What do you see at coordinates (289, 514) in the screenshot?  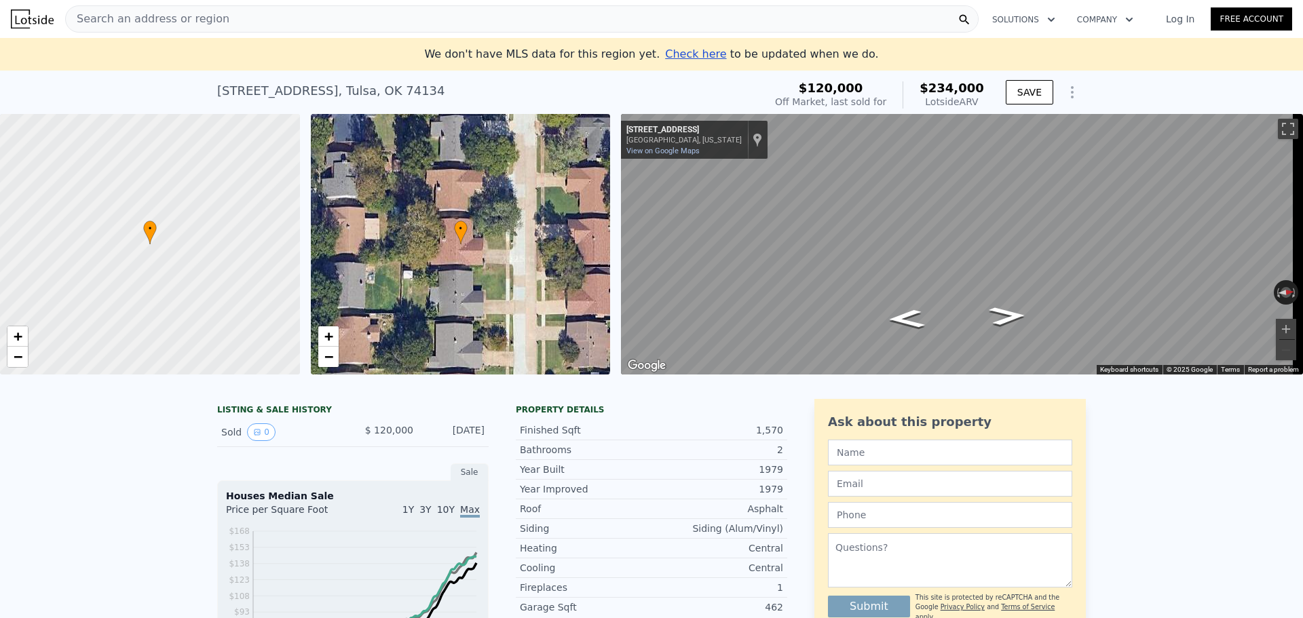 I see `div: Price per Square Foot` at bounding box center [289, 514].